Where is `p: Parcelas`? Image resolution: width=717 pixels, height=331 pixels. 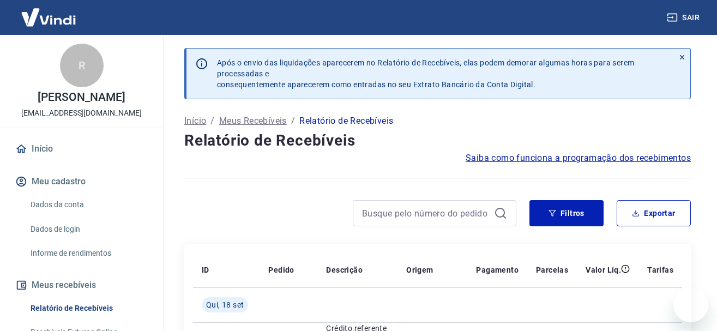
p: Parcelas is located at coordinates (552, 270).